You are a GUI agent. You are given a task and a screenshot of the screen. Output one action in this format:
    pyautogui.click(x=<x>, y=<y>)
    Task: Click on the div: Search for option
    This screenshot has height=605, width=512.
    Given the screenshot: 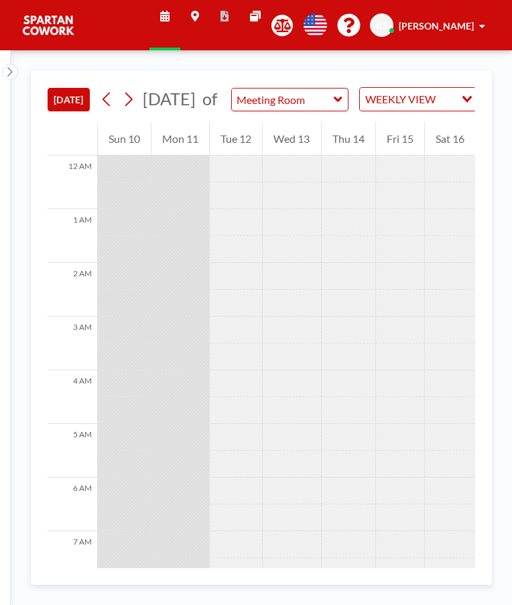 What is the action you would take?
    pyautogui.click(x=418, y=99)
    